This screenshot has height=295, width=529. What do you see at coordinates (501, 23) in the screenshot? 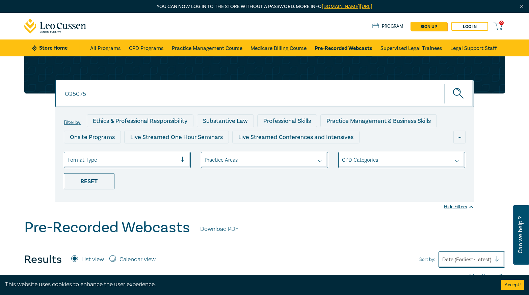
I see `span: 0` at bounding box center [501, 23].